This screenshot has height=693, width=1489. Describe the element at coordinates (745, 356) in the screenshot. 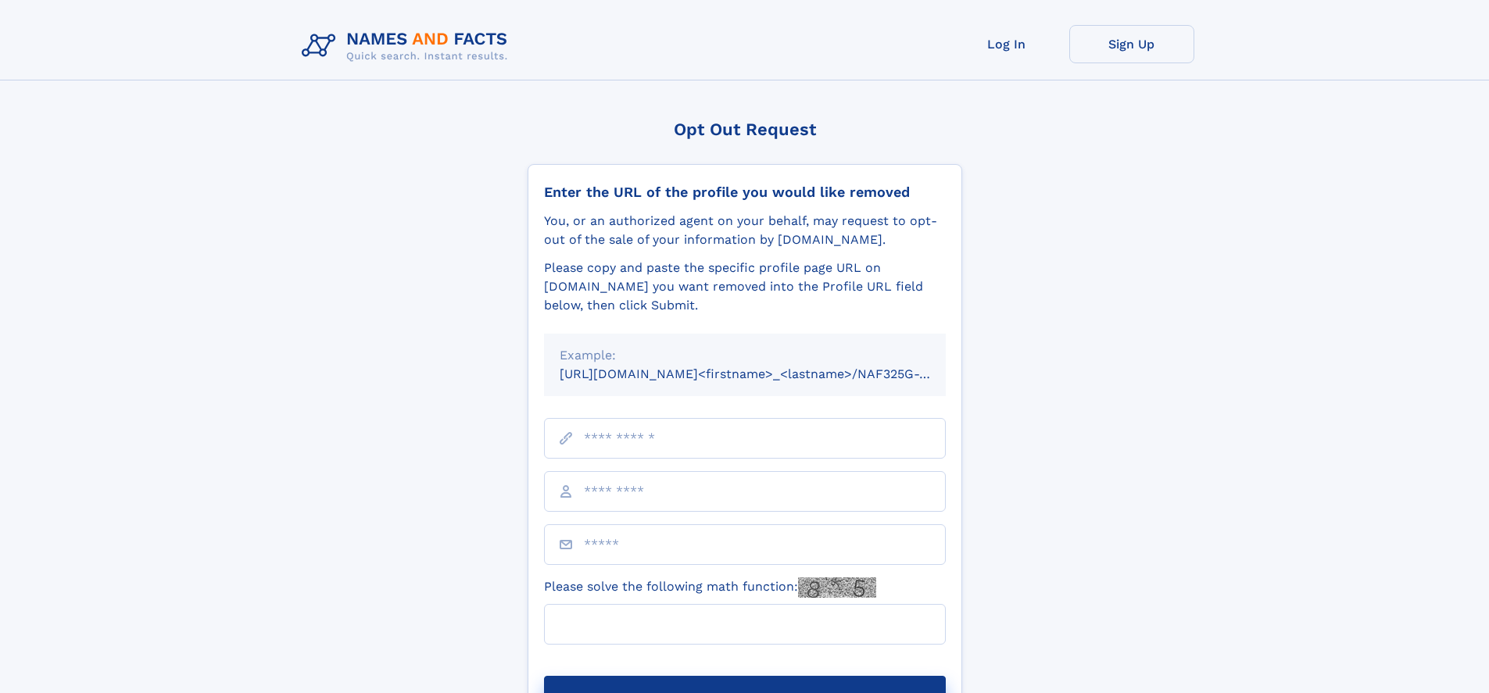

I see `div: Example:` at that location.